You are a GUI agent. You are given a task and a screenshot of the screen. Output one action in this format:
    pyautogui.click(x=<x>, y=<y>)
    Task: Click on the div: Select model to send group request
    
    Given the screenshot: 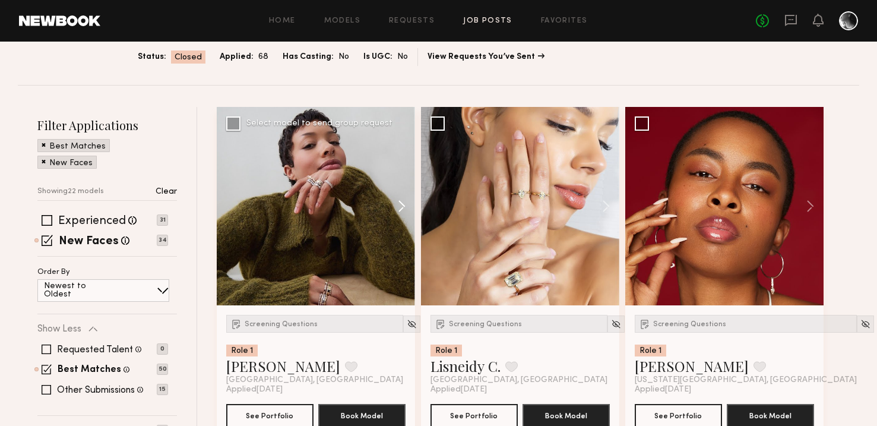 What is the action you would take?
    pyautogui.click(x=320, y=124)
    